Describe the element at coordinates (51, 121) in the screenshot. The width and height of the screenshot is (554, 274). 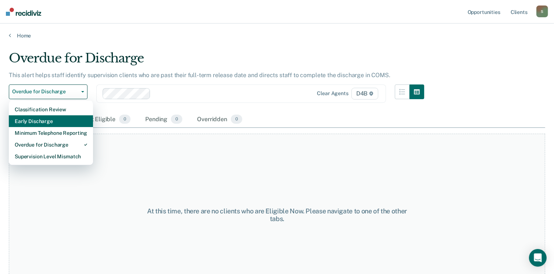
I see `div: Early Discharge` at that location.